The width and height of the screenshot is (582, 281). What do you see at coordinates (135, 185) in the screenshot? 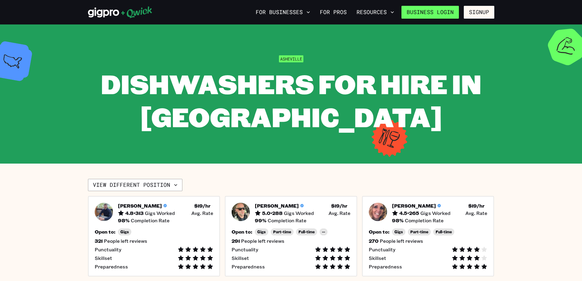
I see `button: View different position` at bounding box center [135, 185].